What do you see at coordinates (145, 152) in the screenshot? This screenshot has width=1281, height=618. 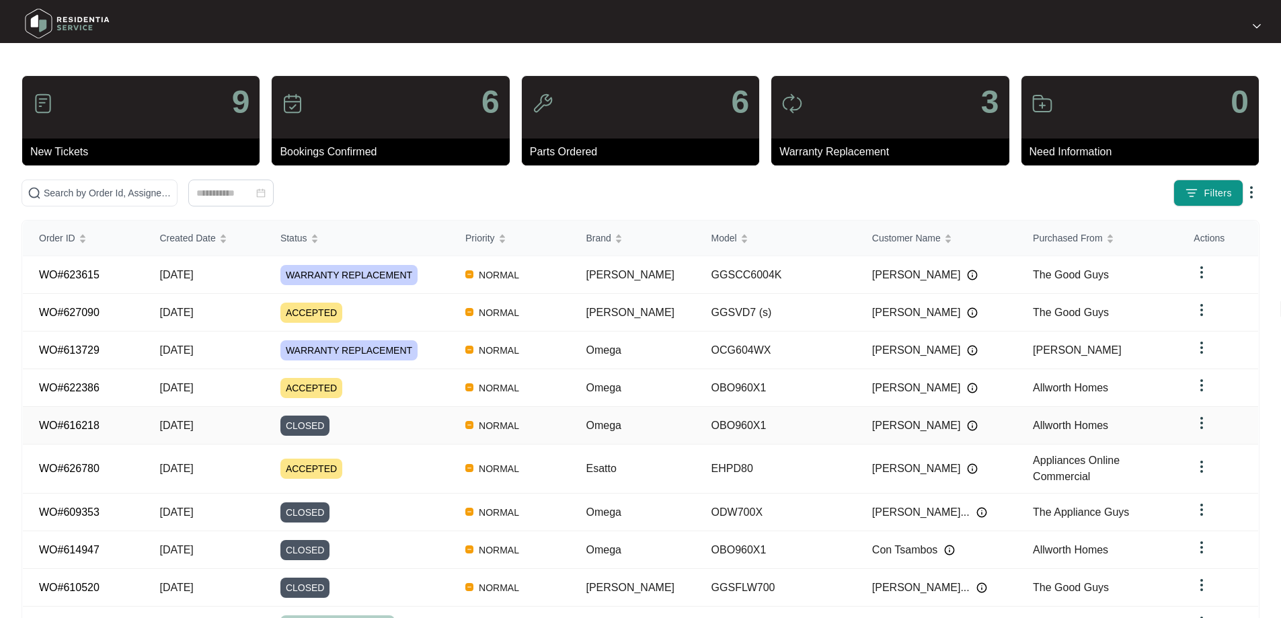 I see `p: New Tickets` at bounding box center [145, 152].